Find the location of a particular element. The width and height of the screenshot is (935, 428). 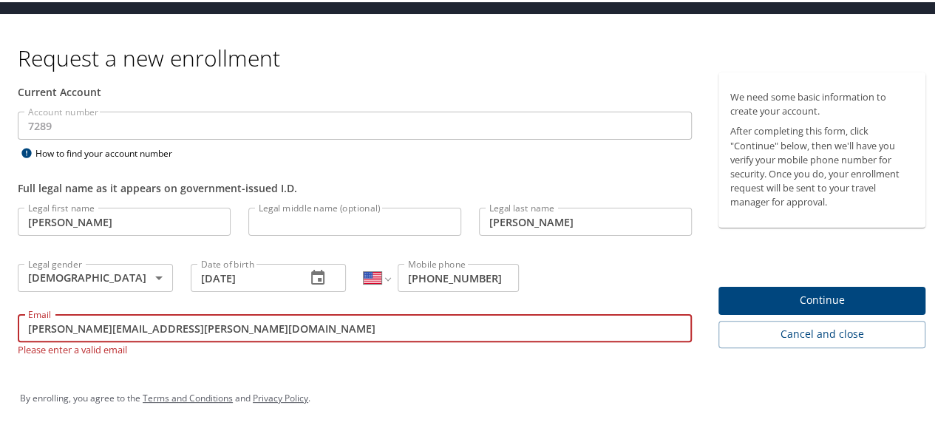

span: Cancel and close is located at coordinates (822, 332).